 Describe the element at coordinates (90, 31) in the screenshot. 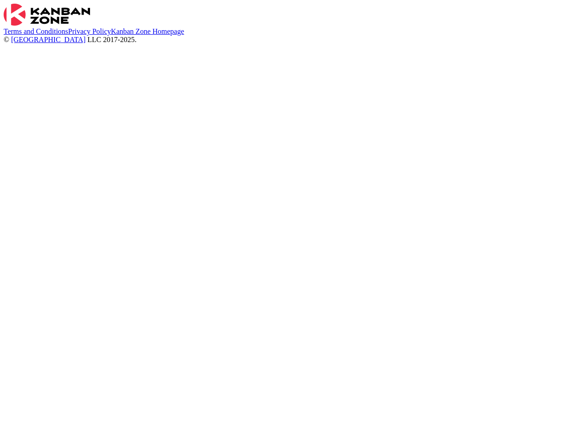

I see `a: Privacy Policy` at that location.